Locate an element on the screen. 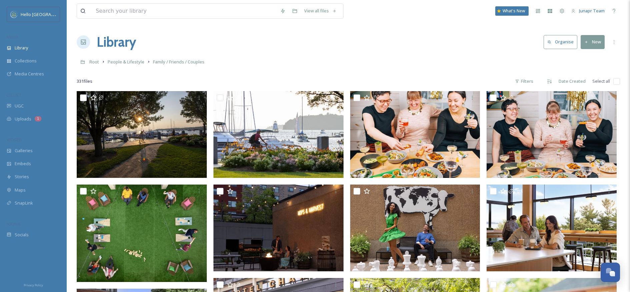  a: Junapr Team is located at coordinates (588, 11).